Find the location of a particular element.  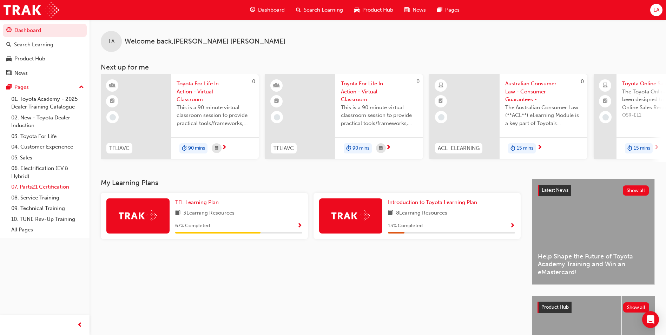

span: 67 % Completed is located at coordinates (192, 226).